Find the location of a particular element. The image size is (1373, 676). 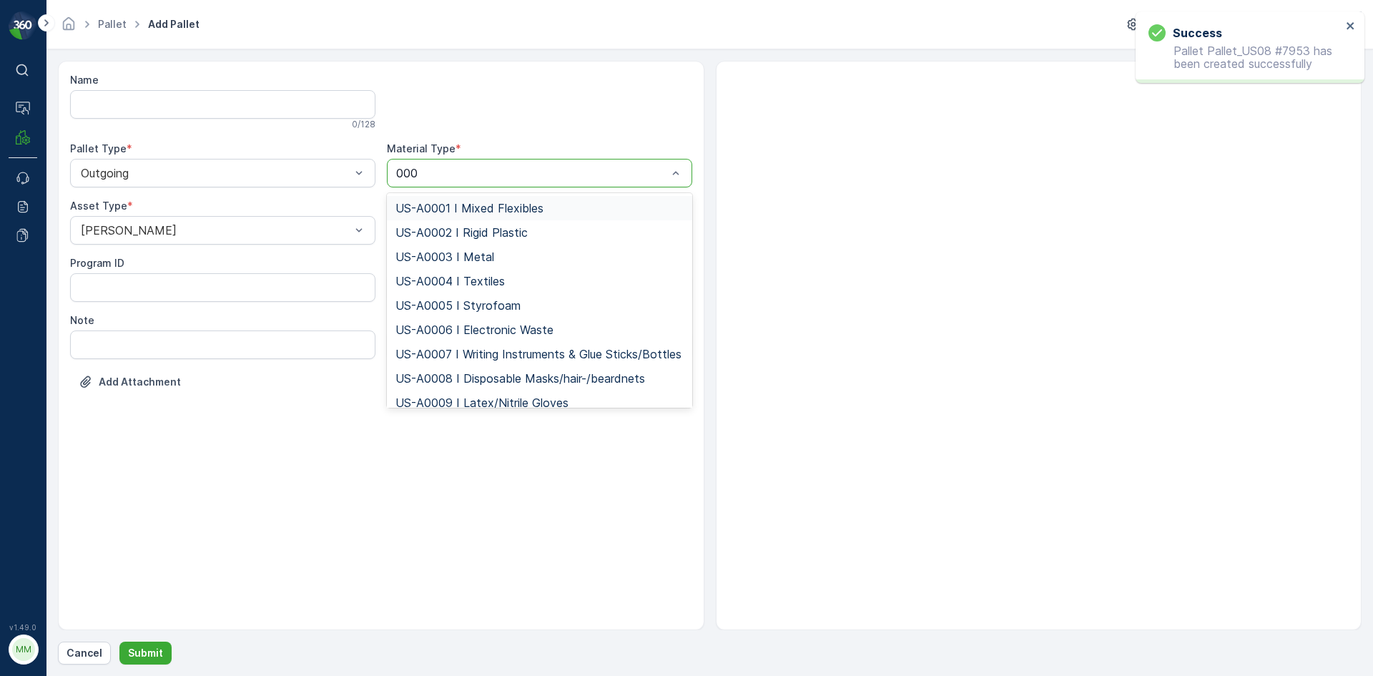

span: v 1.49.0 is located at coordinates (23, 627).